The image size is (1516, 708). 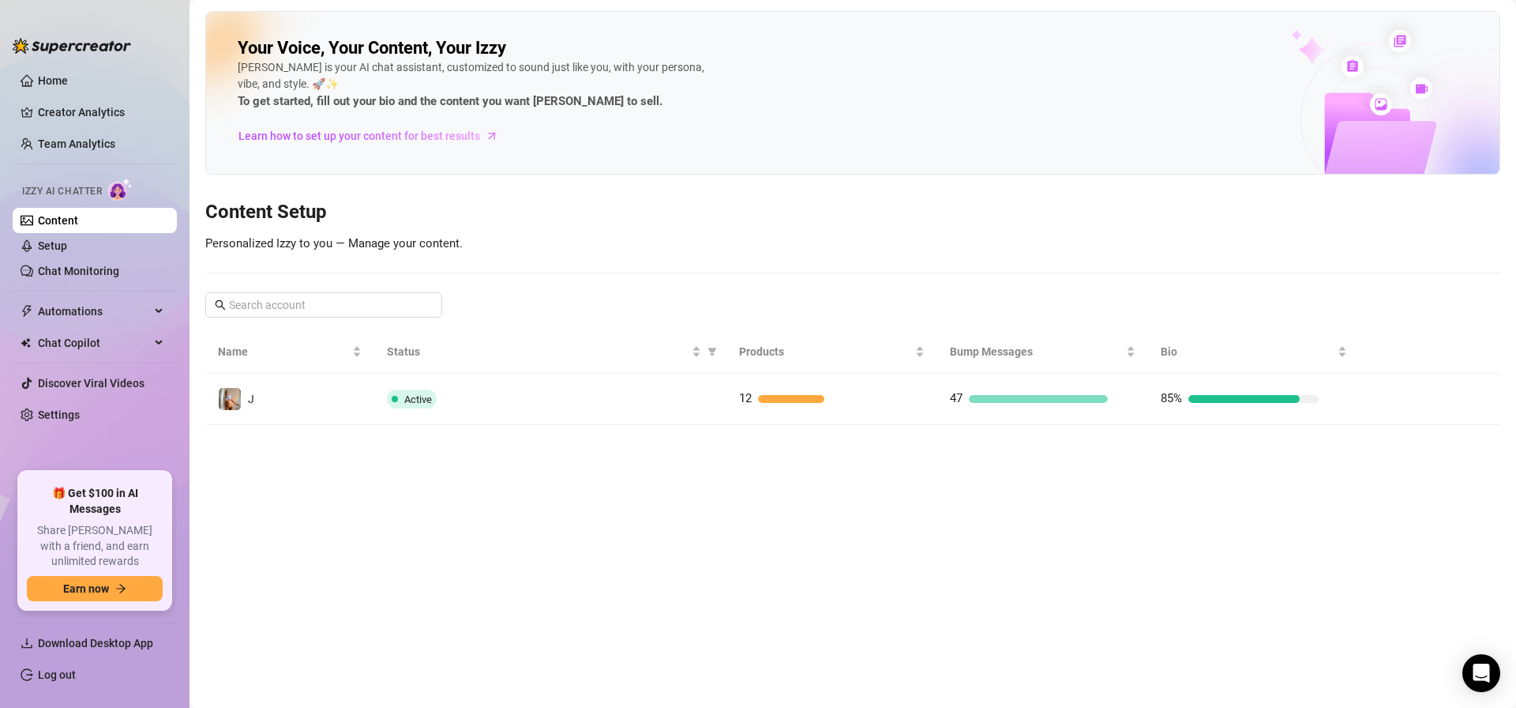 I want to click on span: Bio, so click(x=1247, y=351).